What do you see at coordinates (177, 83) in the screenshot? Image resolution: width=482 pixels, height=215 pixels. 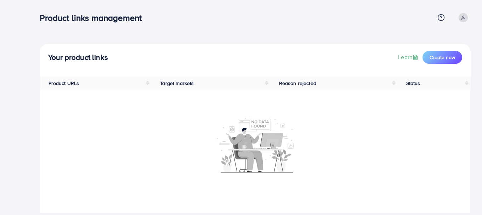 I see `span: Target markets` at bounding box center [177, 83].